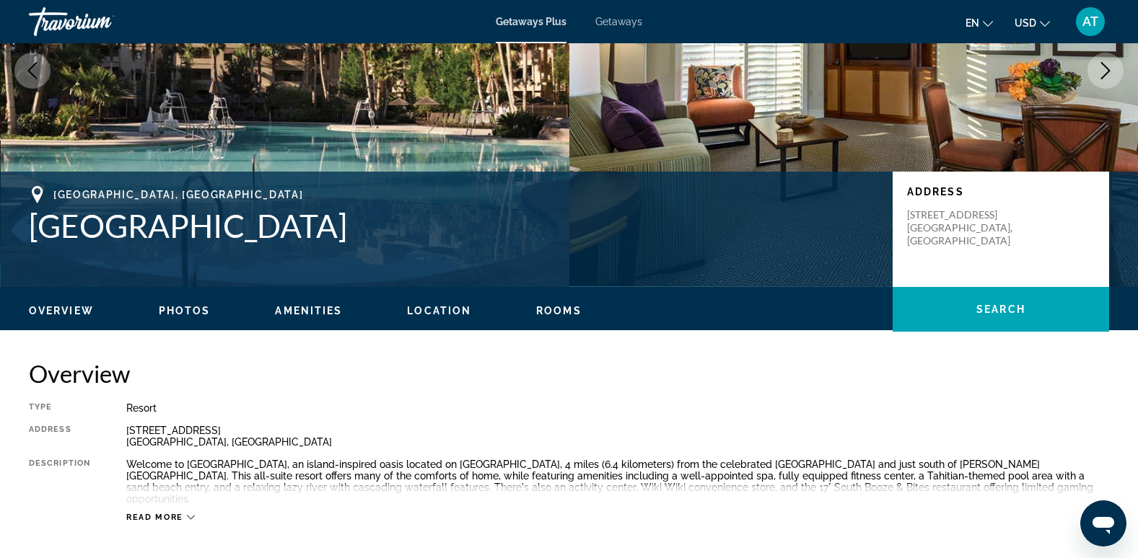 The image size is (1138, 558). Describe the element at coordinates (1032, 22) in the screenshot. I see `button: Change currency` at that location.